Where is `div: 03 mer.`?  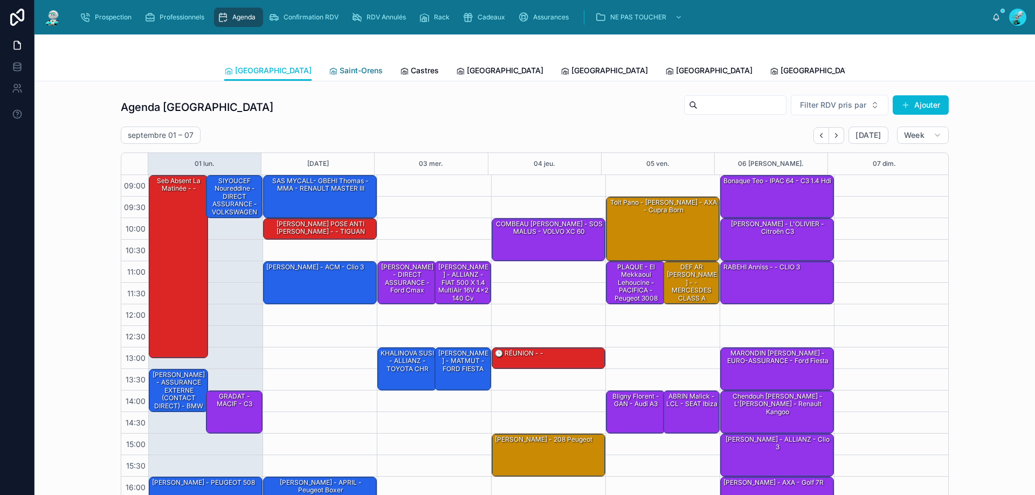 div: 03 mer. is located at coordinates (431, 164).